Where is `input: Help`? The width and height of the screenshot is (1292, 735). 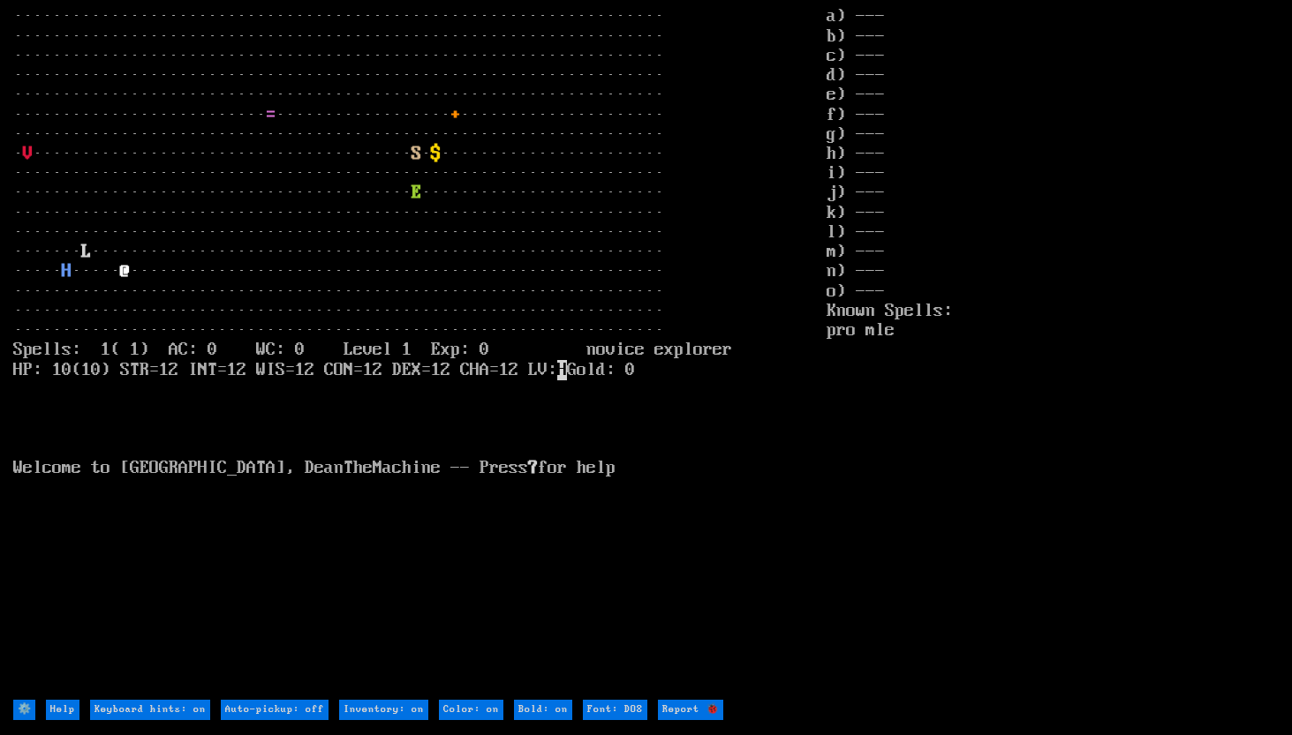 input: Help is located at coordinates (63, 710).